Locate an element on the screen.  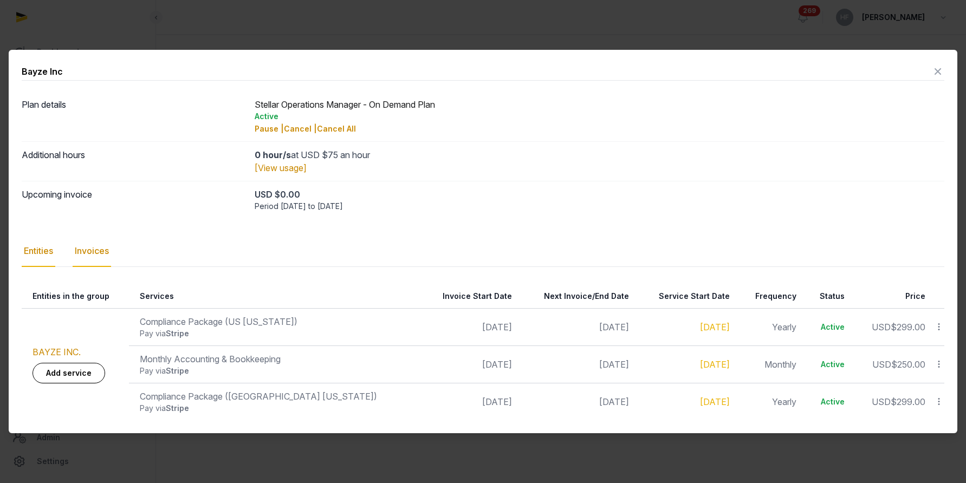
a: [View usage] is located at coordinates (281, 168).